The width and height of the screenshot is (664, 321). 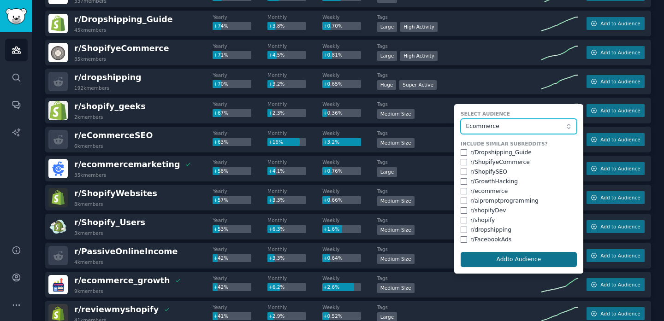 I want to click on span: +2.6%, so click(x=331, y=287).